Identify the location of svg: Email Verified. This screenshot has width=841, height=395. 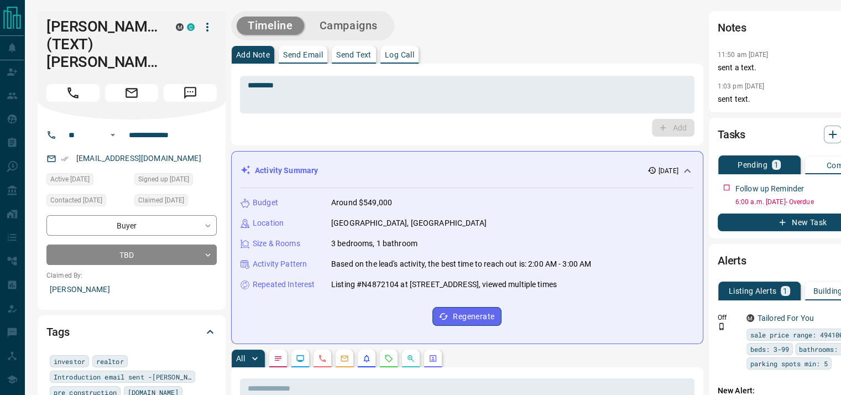
(65, 159).